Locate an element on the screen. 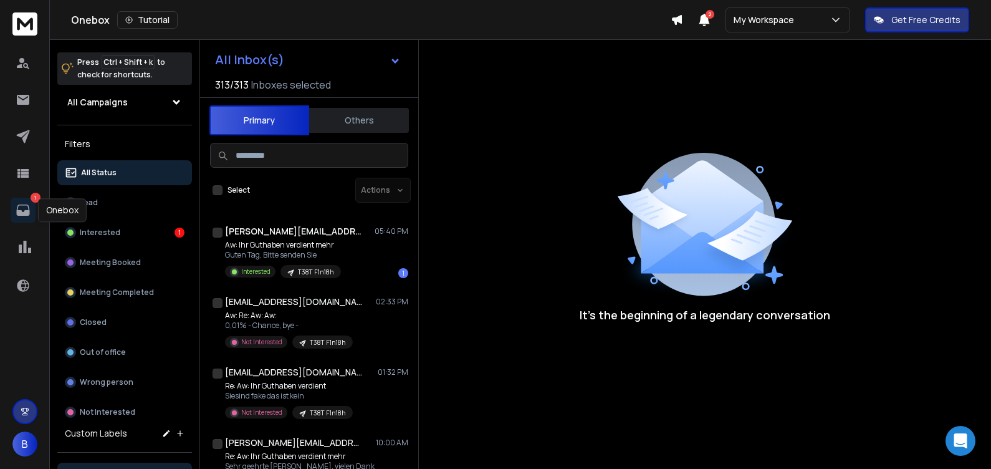 This screenshot has width=991, height=469. h1: All Inbox(s) is located at coordinates (249, 60).